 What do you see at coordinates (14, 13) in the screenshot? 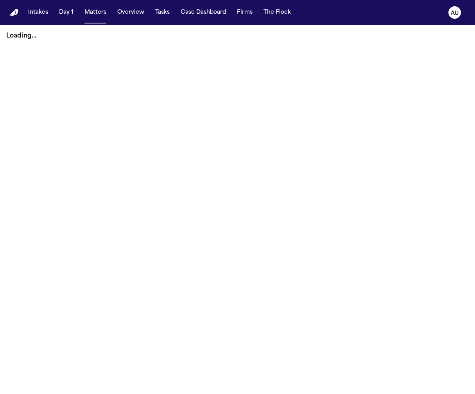
I see `a: Home` at bounding box center [14, 13].